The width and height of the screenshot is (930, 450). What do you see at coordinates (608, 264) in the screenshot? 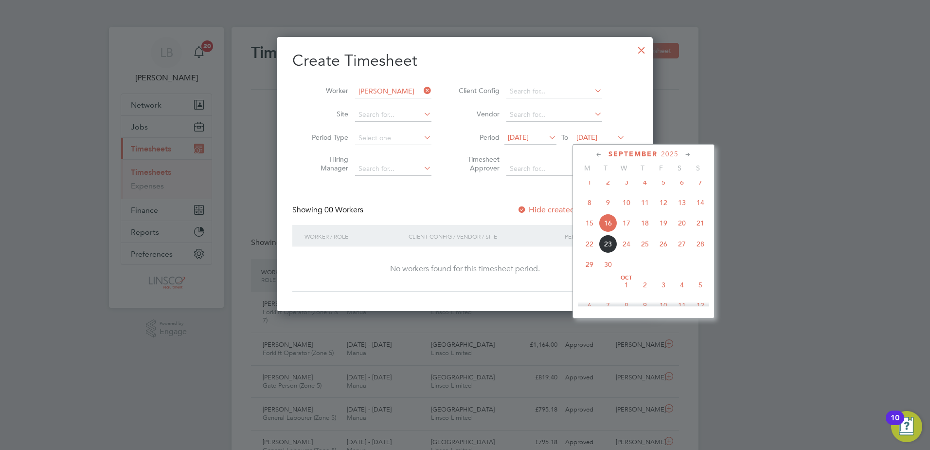
I see `span: 30` at bounding box center [608, 264].